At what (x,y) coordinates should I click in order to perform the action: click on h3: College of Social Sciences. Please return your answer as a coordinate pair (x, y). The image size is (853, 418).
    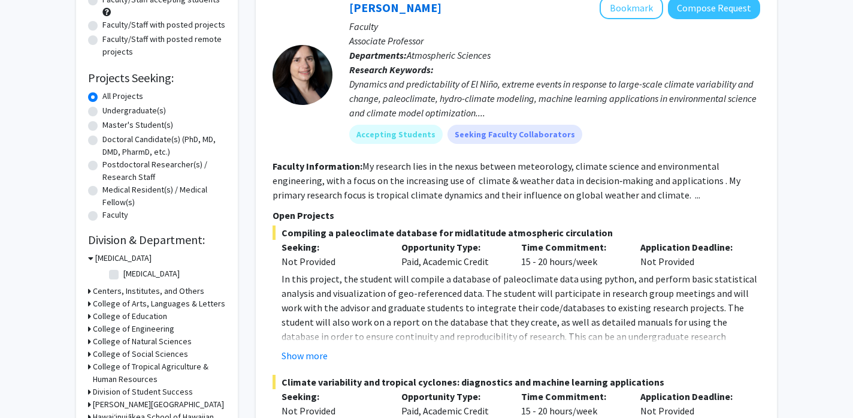
    Looking at the image, I should click on (140, 354).